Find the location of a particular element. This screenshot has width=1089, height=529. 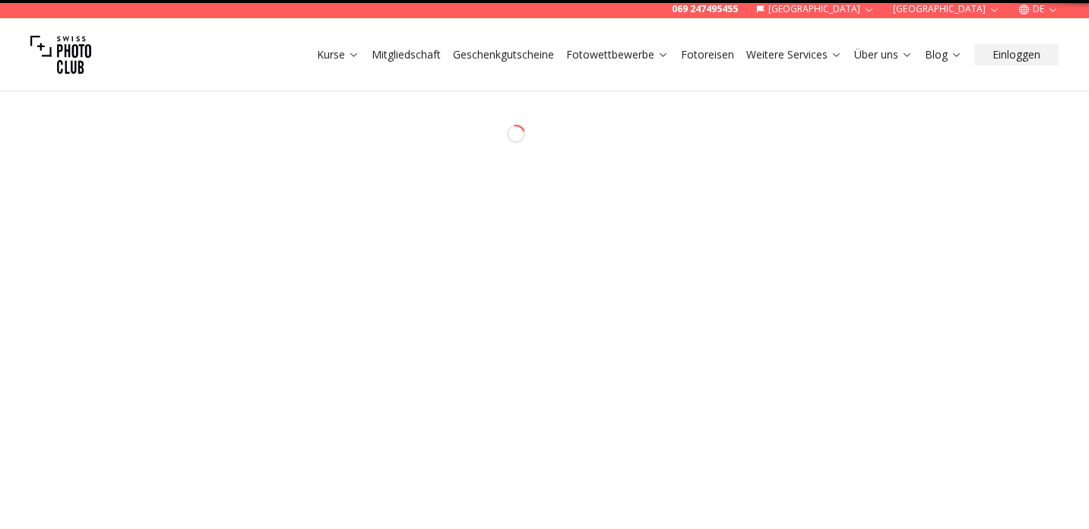

button: Weitere Services is located at coordinates (794, 55).